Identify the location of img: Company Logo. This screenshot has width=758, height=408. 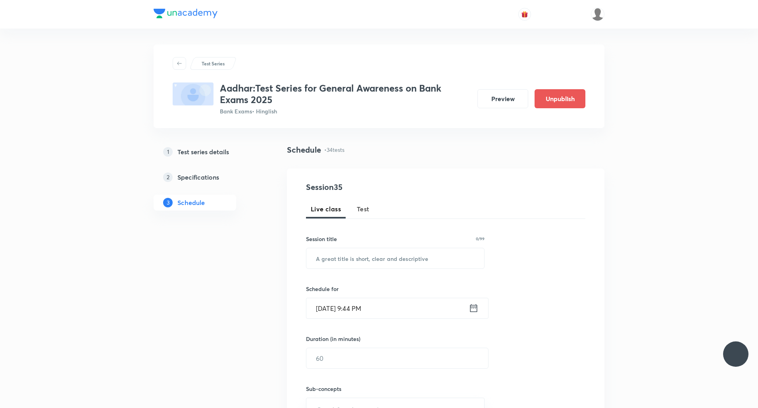
(185, 13).